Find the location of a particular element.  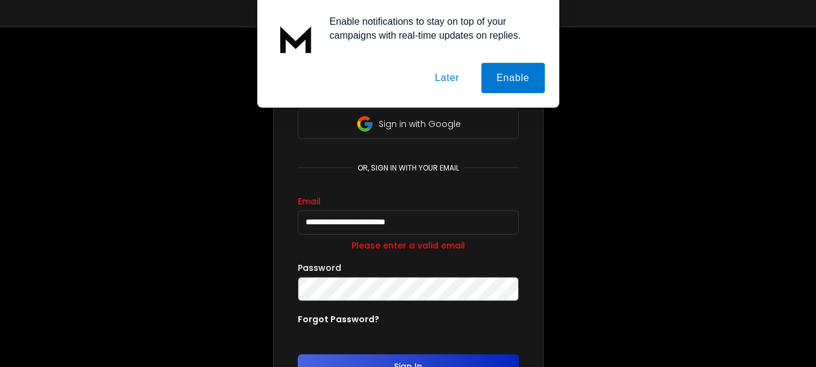

button: Later is located at coordinates (447, 78).